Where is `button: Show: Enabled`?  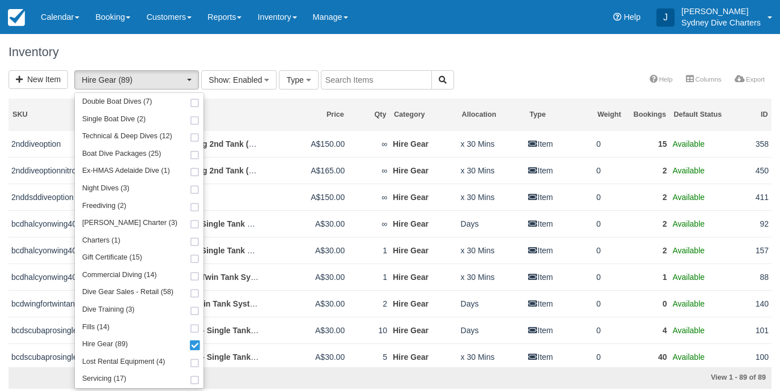
button: Show: Enabled is located at coordinates (239, 80).